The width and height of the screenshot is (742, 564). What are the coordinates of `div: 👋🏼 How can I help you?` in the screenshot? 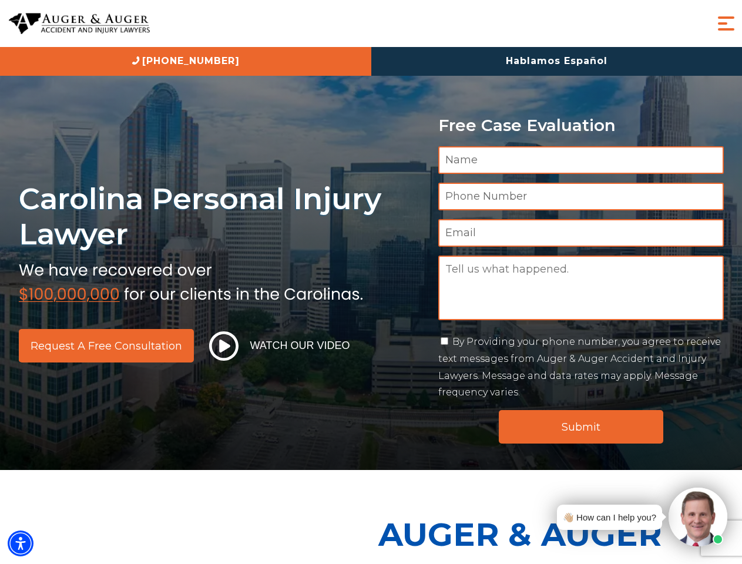 It's located at (609, 517).